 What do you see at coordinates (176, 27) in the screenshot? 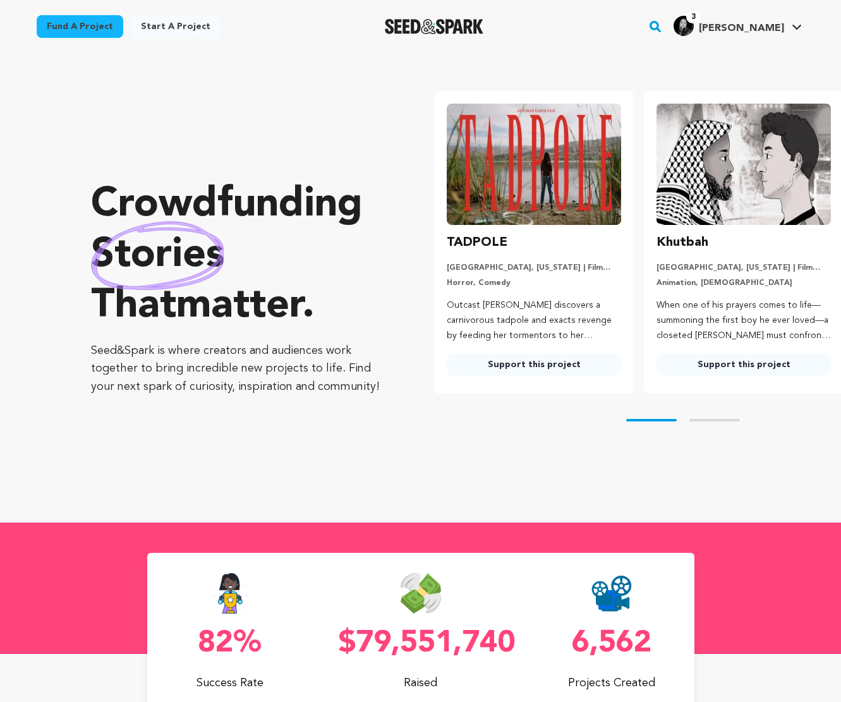
I see `a: Start a project` at bounding box center [176, 27].